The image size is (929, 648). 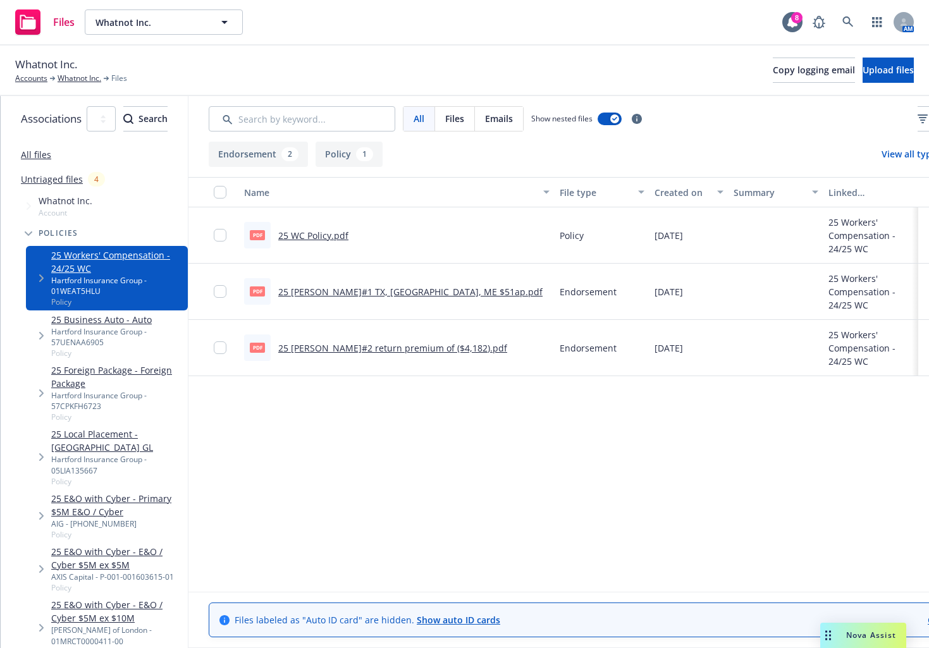 I want to click on span: Emails, so click(x=499, y=118).